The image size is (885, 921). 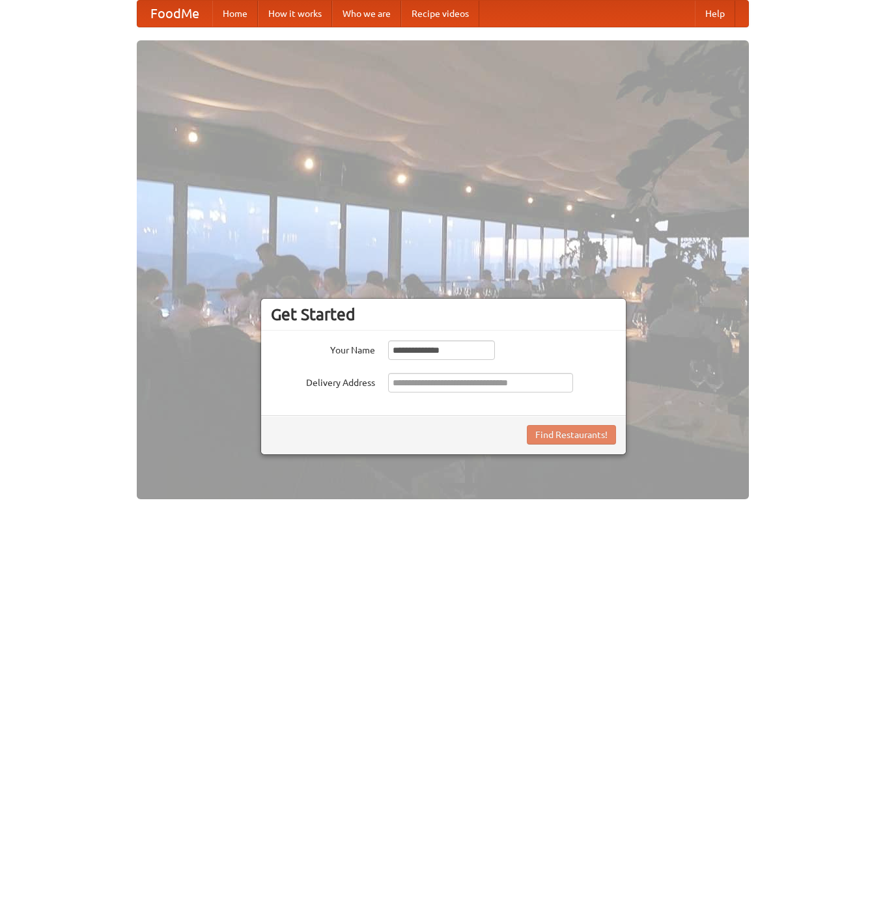 What do you see at coordinates (323, 348) in the screenshot?
I see `label: Your Name` at bounding box center [323, 348].